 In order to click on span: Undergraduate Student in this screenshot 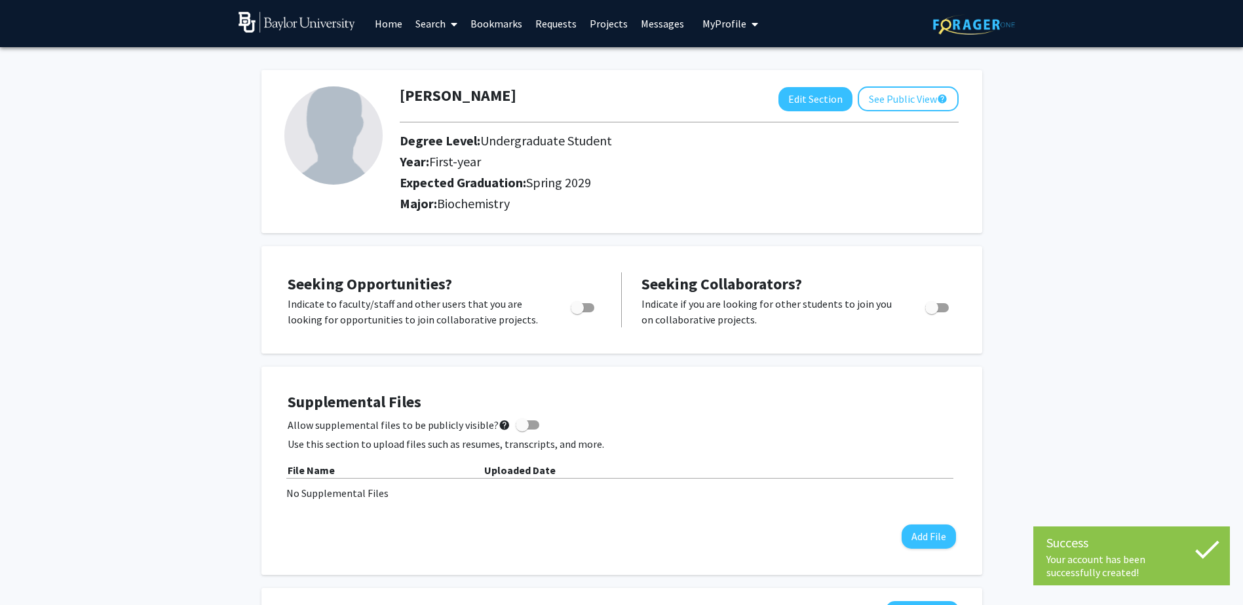, I will do `click(546, 140)`.